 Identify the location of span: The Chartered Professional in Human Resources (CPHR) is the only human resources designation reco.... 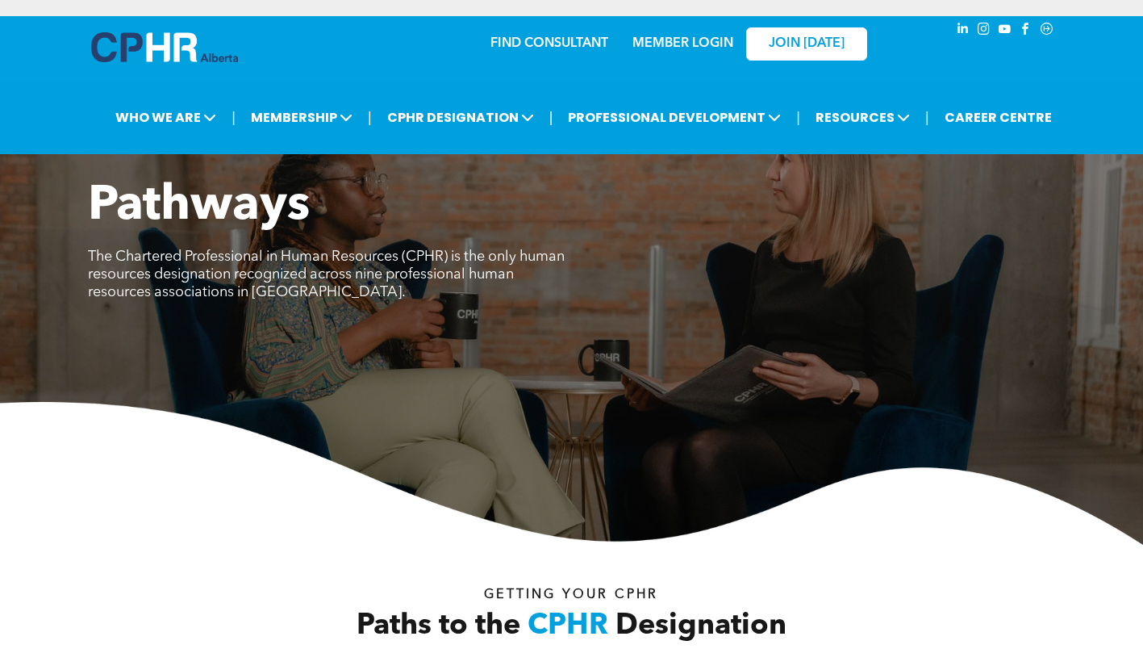
(326, 274).